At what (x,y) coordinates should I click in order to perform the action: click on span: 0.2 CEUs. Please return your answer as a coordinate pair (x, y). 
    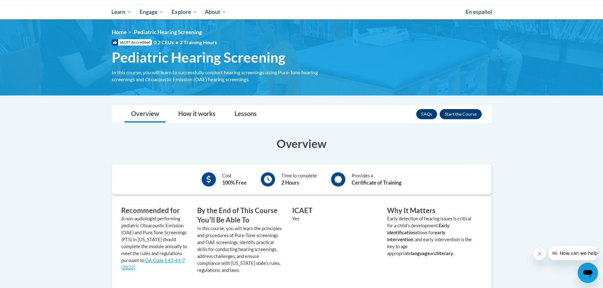
    Looking at the image, I should click on (185, 42).